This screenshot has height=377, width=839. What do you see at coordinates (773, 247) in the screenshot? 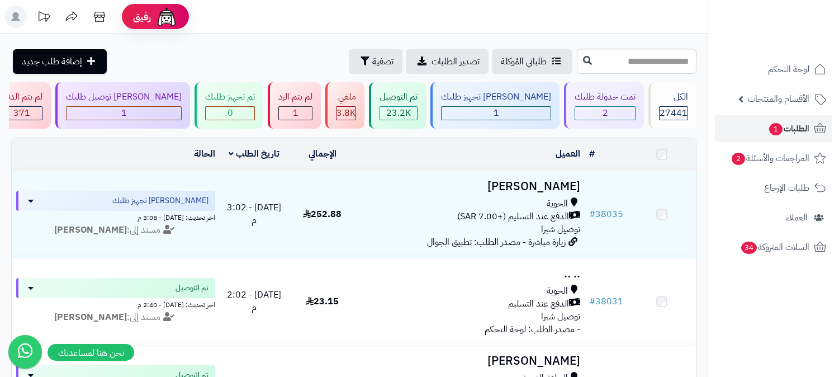
I see `a: السلات المتروكة34` at bounding box center [773, 247].